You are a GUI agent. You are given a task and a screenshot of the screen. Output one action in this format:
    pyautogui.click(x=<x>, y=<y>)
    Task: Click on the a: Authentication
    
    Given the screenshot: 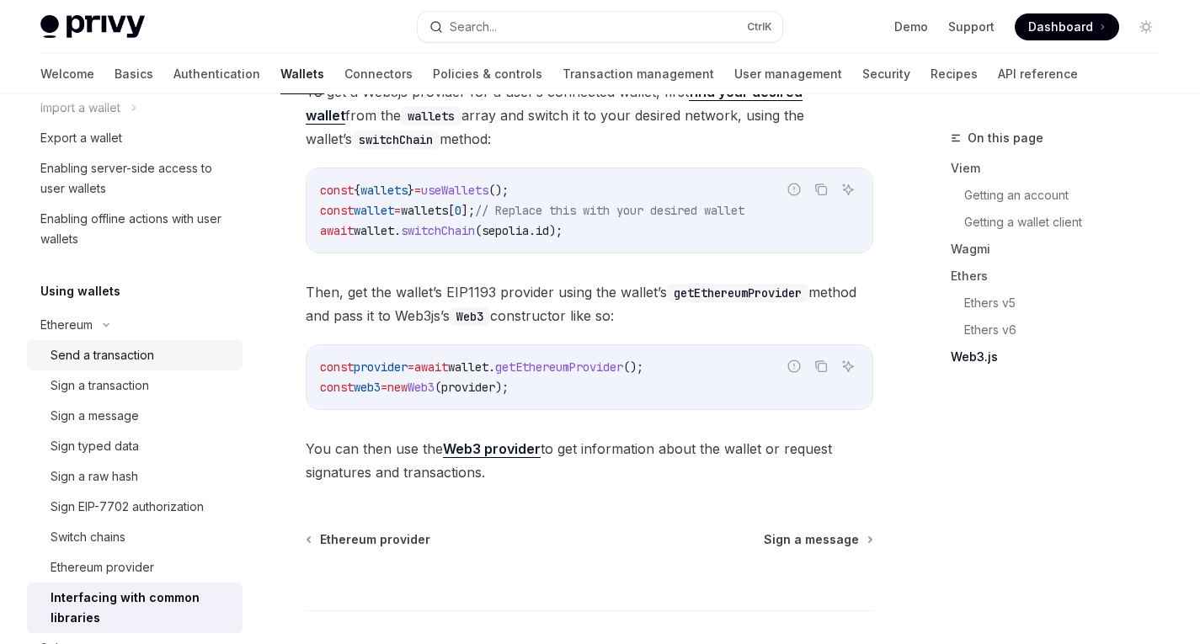 What is the action you would take?
    pyautogui.click(x=217, y=74)
    